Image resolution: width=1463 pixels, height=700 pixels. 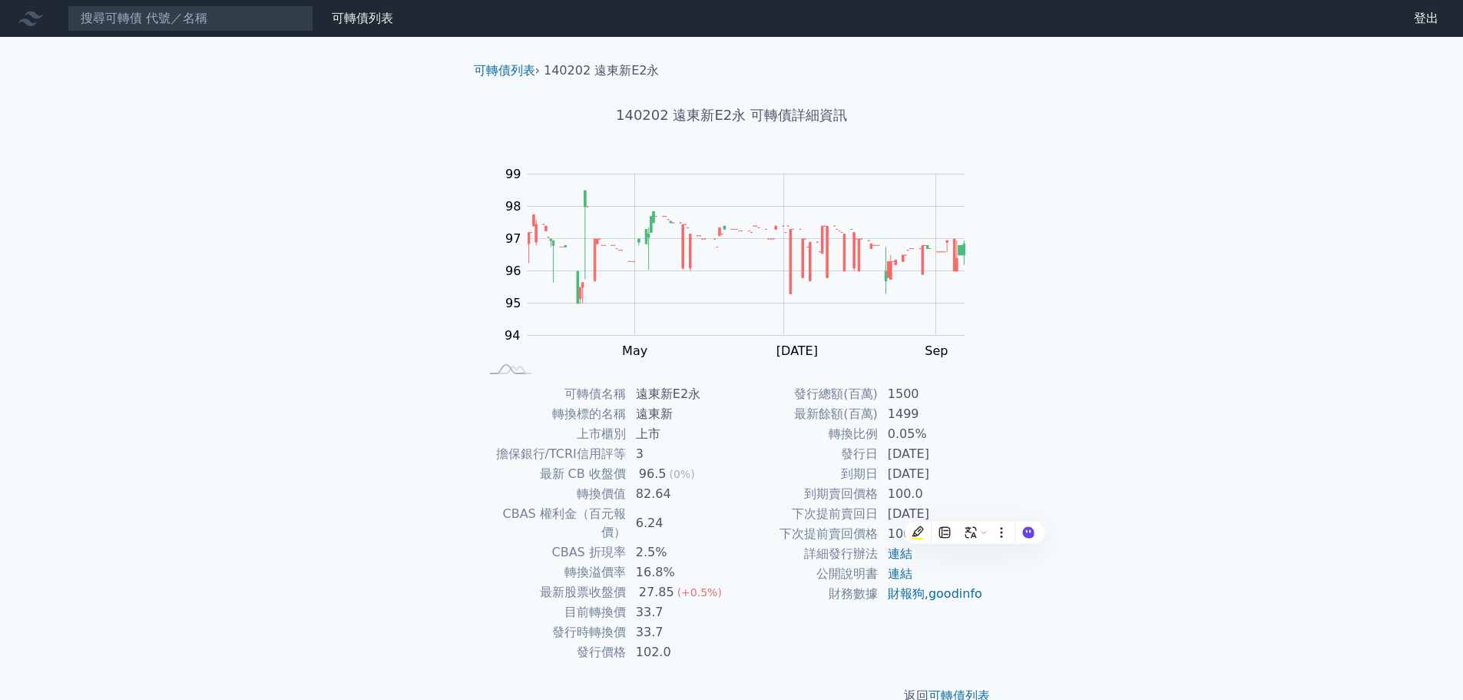 I want to click on td: 1499, so click(x=931, y=414).